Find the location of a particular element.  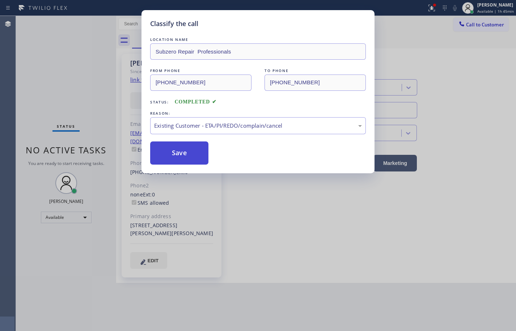

span: Status: is located at coordinates (160, 102).